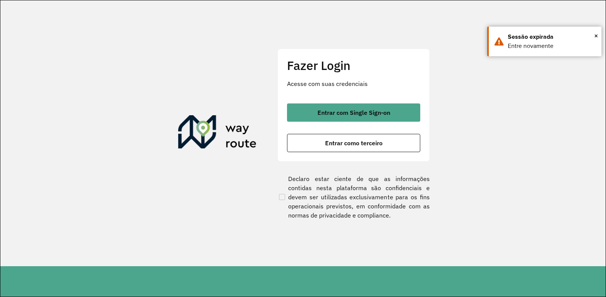 The height and width of the screenshot is (297, 606). I want to click on span: Entrar como terceiro, so click(354, 143).